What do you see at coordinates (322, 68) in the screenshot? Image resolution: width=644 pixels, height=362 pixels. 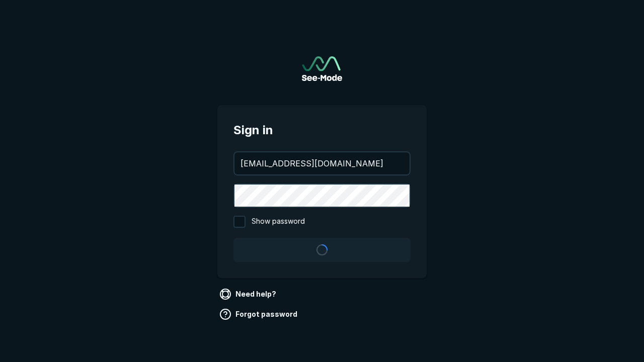 I see `img: See-Mode Logo` at bounding box center [322, 68].